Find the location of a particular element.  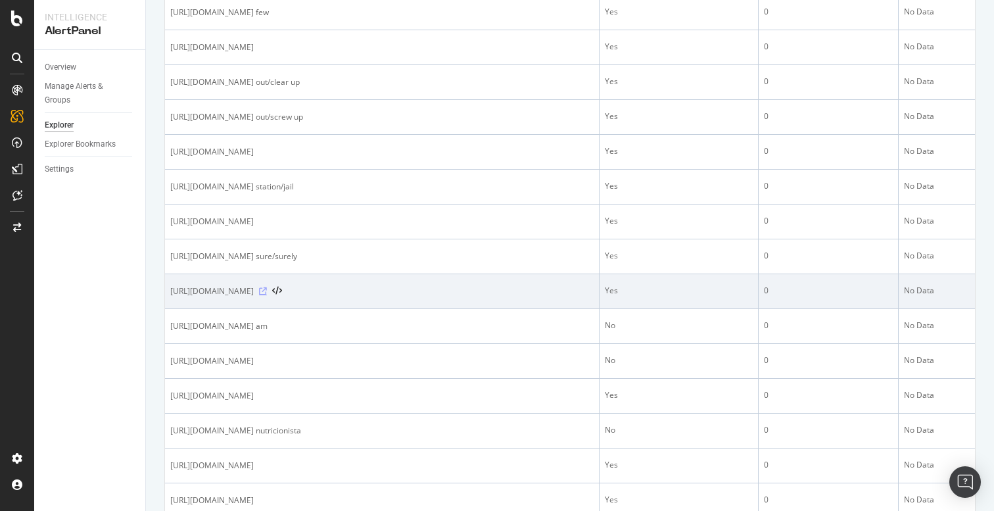

a: Manage Alerts & Groups is located at coordinates (90, 93).